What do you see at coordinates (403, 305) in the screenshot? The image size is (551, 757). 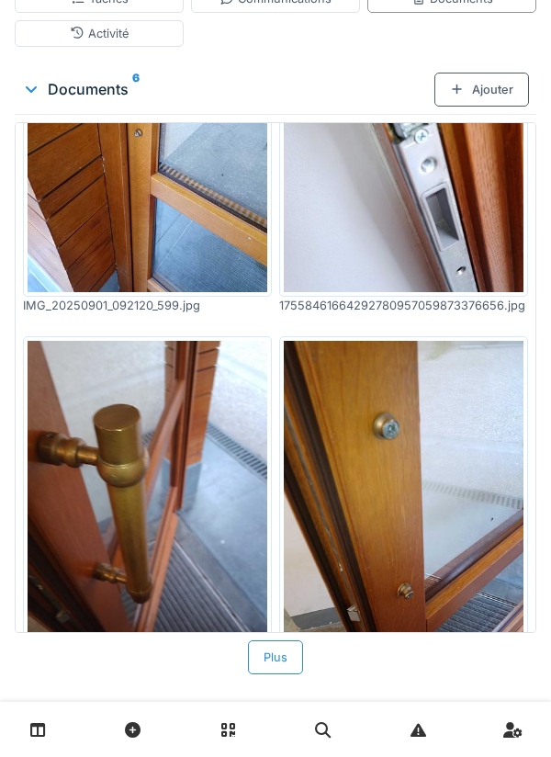 I see `div: 17558461664292780957059873376656.jpg` at bounding box center [403, 305].